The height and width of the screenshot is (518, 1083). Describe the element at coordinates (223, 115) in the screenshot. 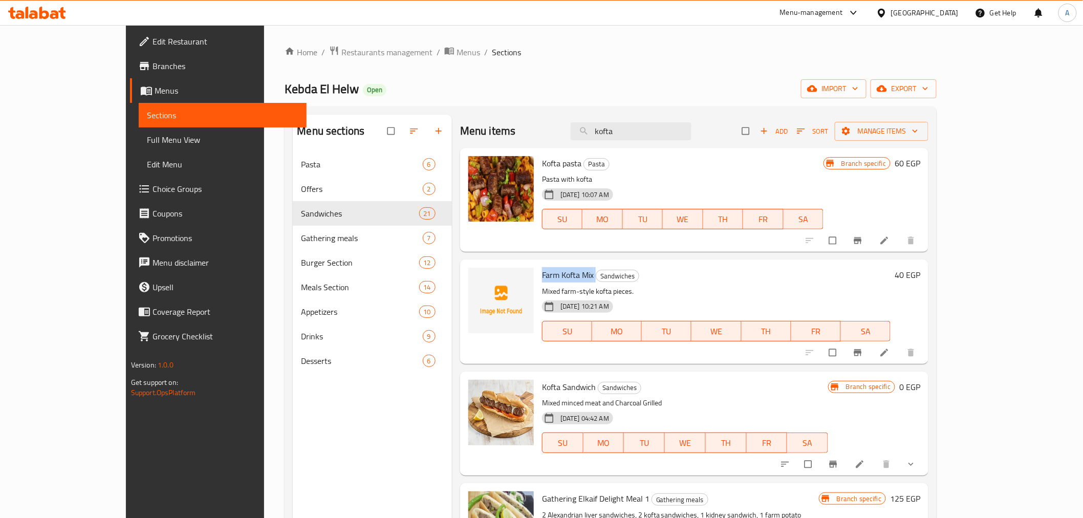

I see `span: Sections` at that location.